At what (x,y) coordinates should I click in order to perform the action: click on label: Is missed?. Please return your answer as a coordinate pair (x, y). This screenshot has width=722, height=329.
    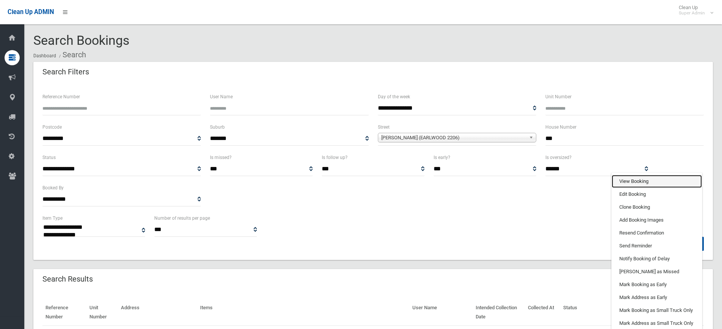
    Looking at the image, I should click on (221, 157).